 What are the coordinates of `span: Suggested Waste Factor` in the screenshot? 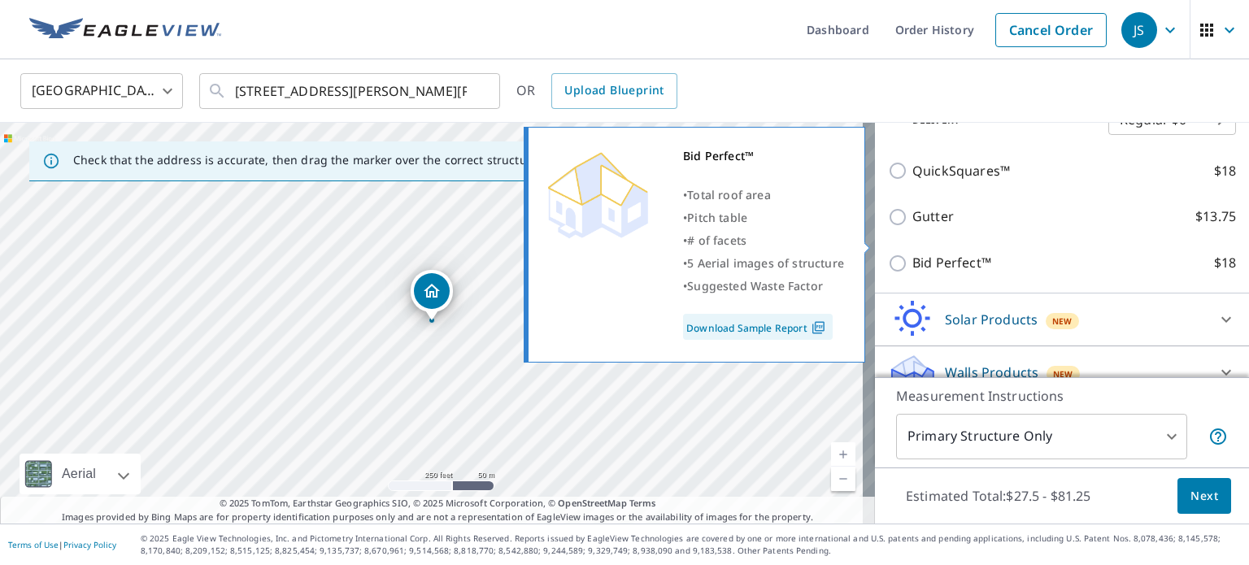 It's located at (755, 286).